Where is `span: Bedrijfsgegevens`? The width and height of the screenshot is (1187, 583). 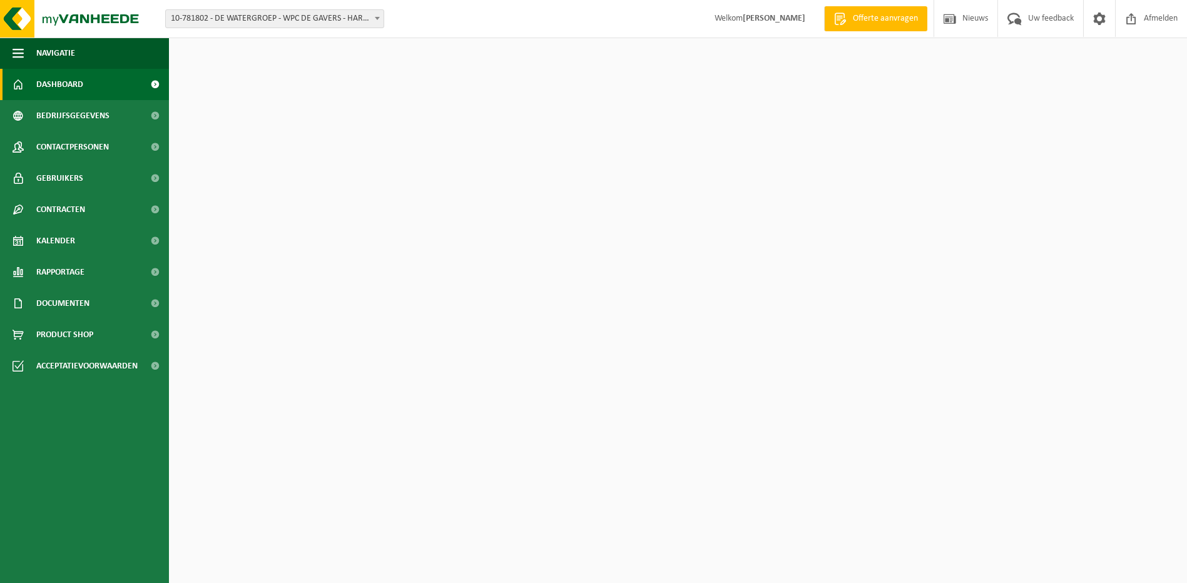
span: Bedrijfsgegevens is located at coordinates (73, 116).